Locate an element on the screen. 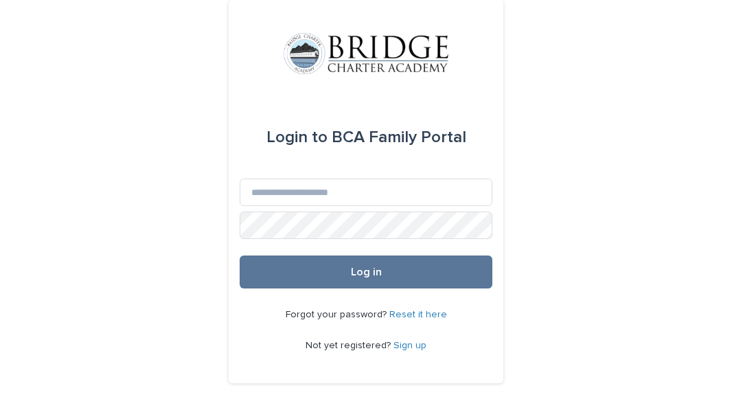  span: Forgot your password? is located at coordinates (337, 315).